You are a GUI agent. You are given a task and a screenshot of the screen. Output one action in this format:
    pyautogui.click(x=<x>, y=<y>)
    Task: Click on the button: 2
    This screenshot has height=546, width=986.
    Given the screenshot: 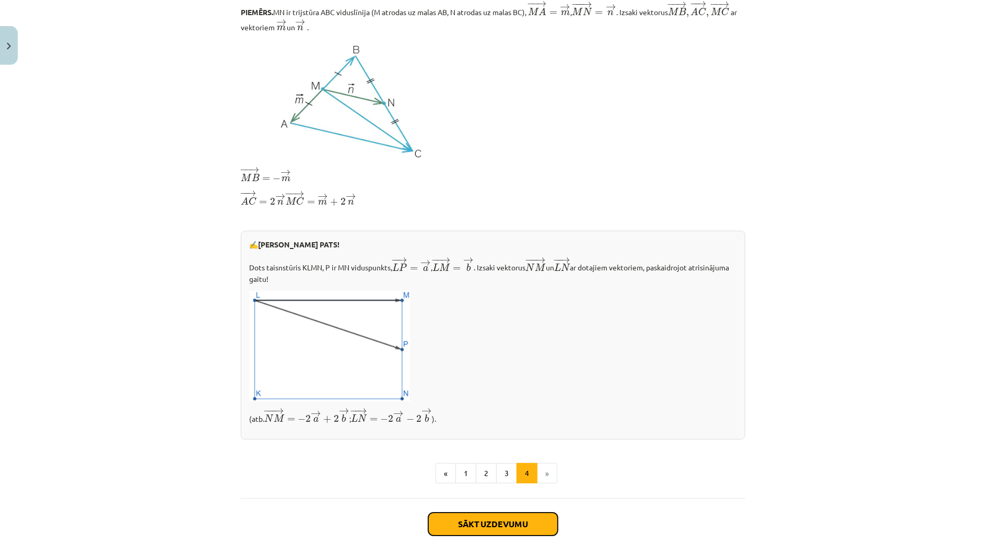 What is the action you would take?
    pyautogui.click(x=486, y=474)
    